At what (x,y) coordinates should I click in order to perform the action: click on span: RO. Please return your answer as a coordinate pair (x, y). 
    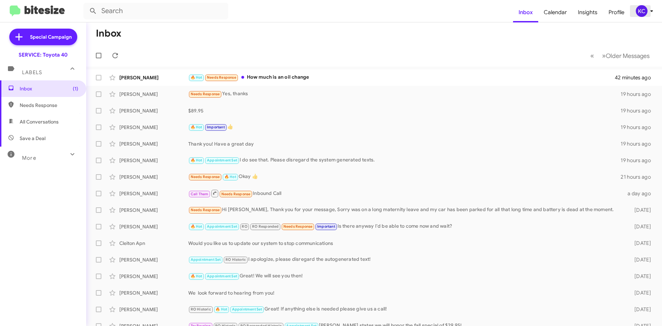
    Looking at the image, I should click on (245, 226).